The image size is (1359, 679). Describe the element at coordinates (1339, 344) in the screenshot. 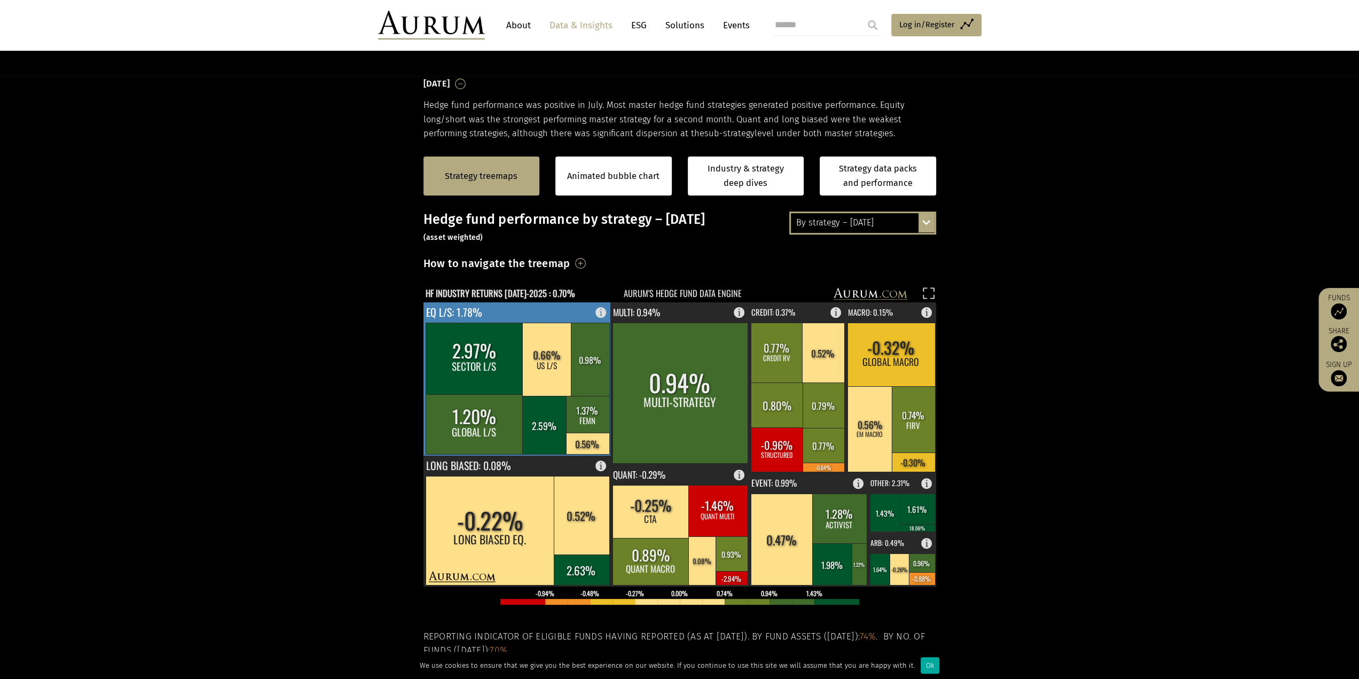

I see `img: Share this post` at that location.